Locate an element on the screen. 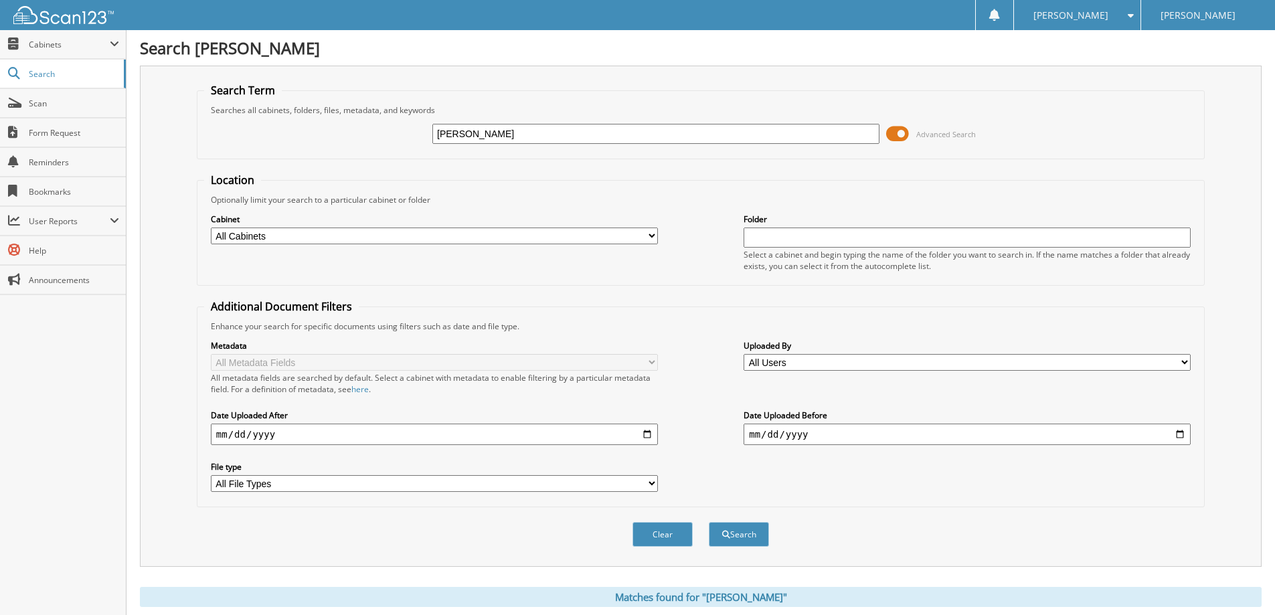  span: Help is located at coordinates (74, 250).